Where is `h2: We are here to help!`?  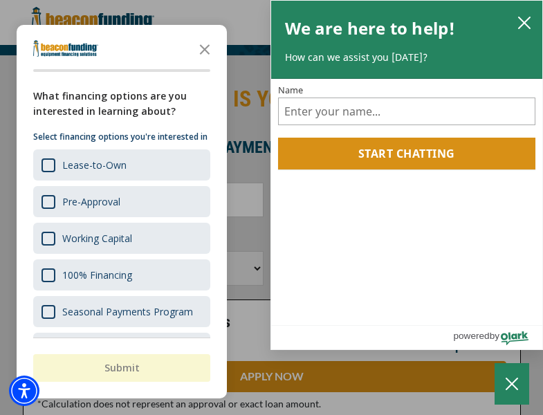
h2: We are here to help! is located at coordinates (370, 28).